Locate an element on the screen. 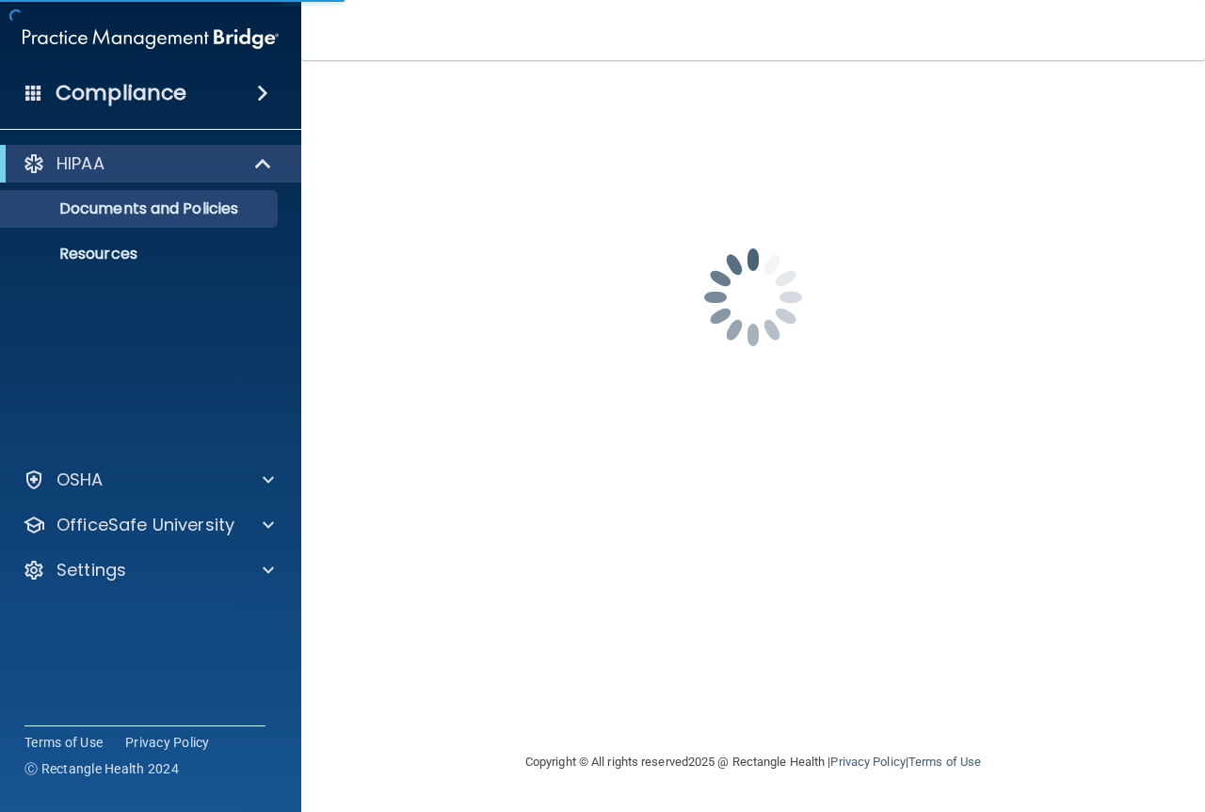 This screenshot has width=1205, height=812. img: PMB logo is located at coordinates (151, 39).